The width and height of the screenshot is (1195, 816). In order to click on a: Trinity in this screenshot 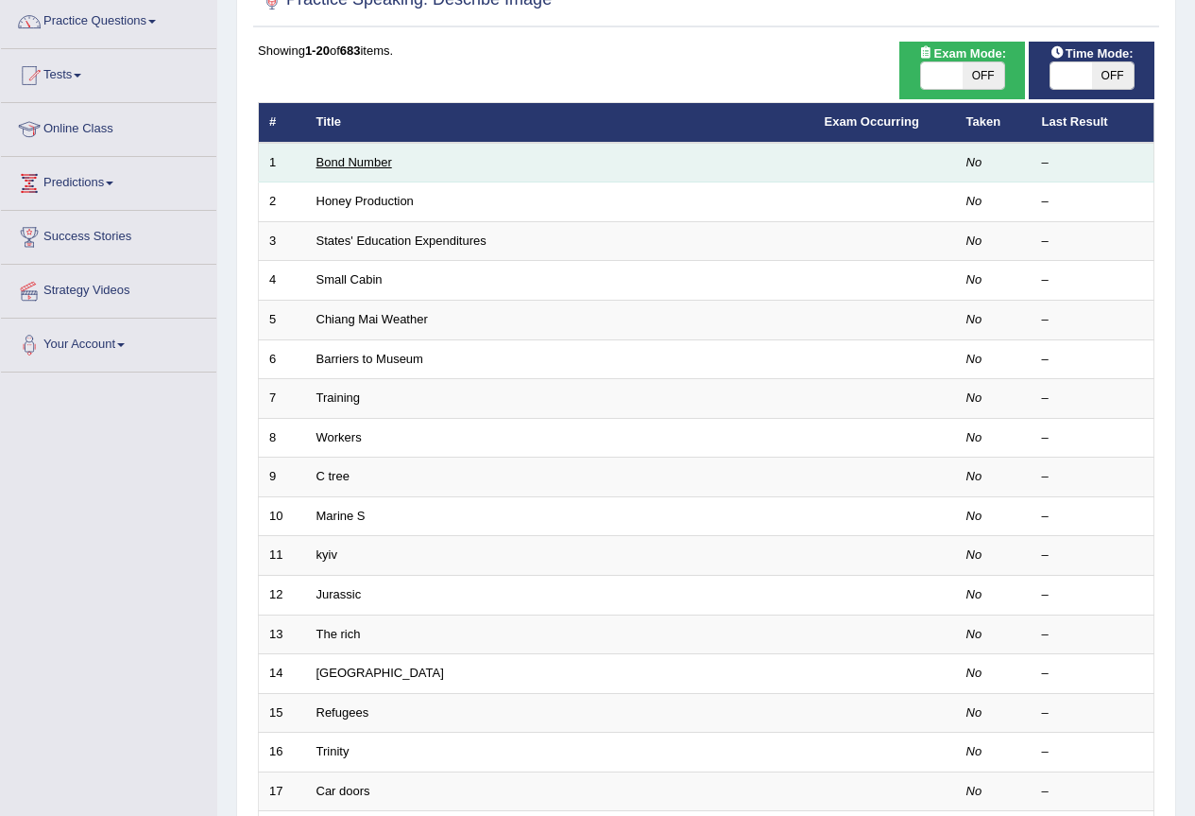, I will do `click(333, 750)`.